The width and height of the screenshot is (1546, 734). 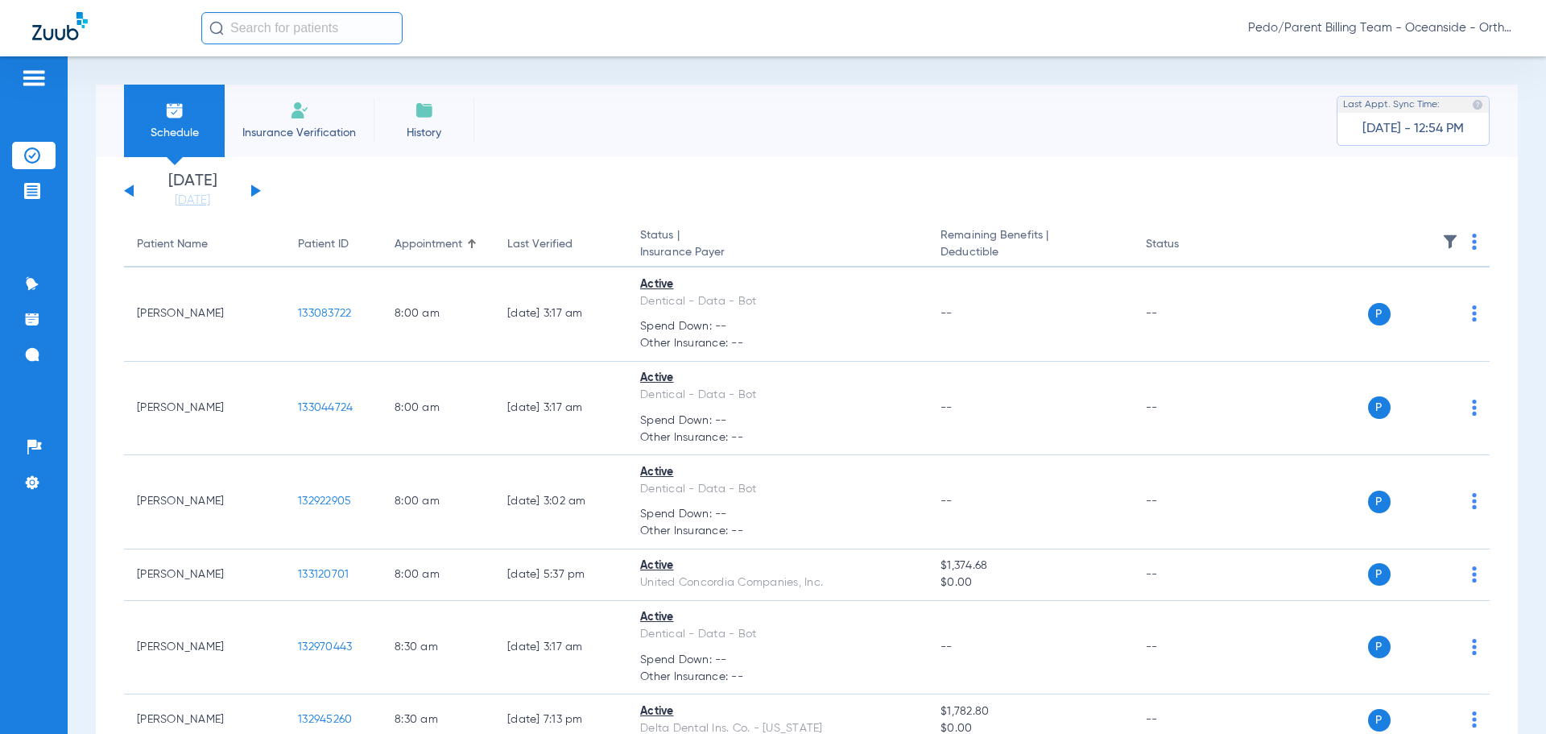 What do you see at coordinates (302, 28) in the screenshot?
I see `input: Search for patients` at bounding box center [302, 28].